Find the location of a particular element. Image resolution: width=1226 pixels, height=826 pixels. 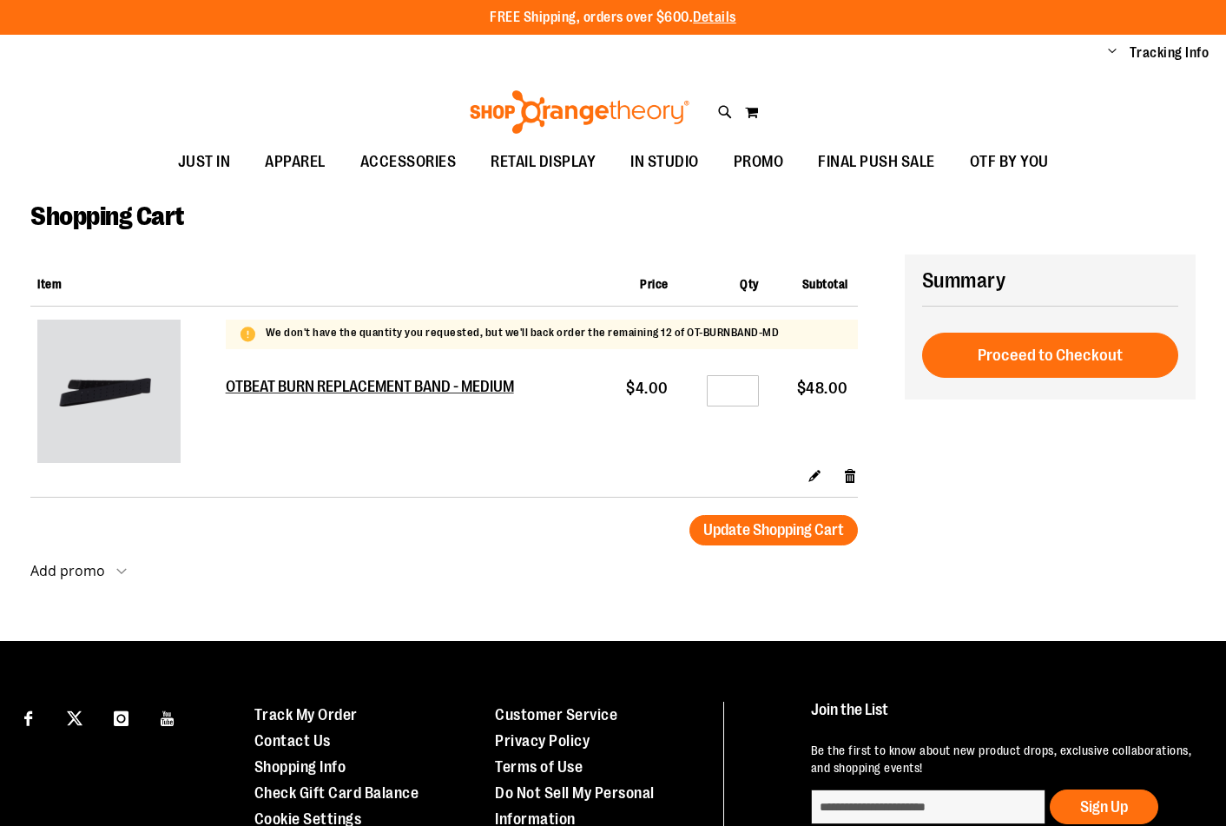

img: Twitter is located at coordinates (75, 718).